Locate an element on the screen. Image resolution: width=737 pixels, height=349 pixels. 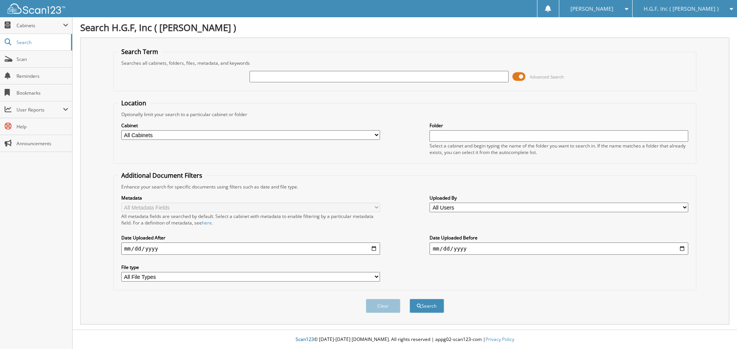
legend: Search Term is located at coordinates (140, 52).